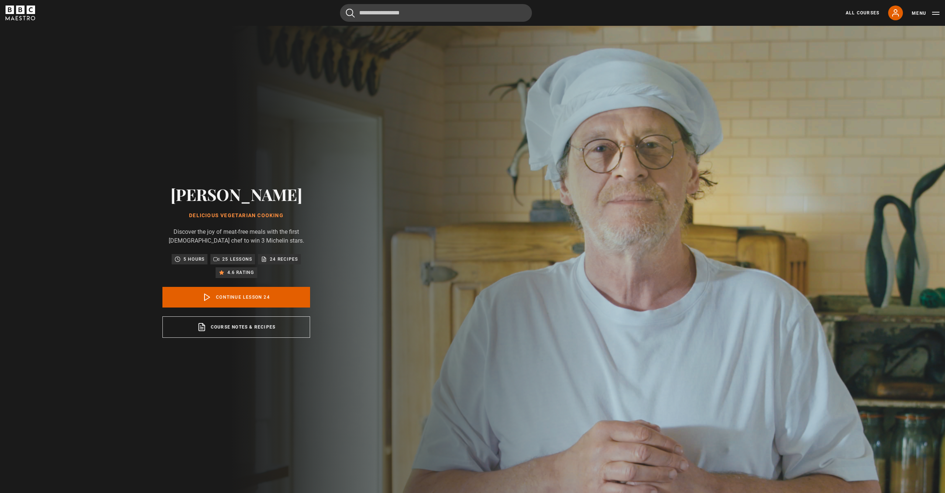 This screenshot has height=493, width=945. I want to click on button: Toggle navigation, so click(925, 13).